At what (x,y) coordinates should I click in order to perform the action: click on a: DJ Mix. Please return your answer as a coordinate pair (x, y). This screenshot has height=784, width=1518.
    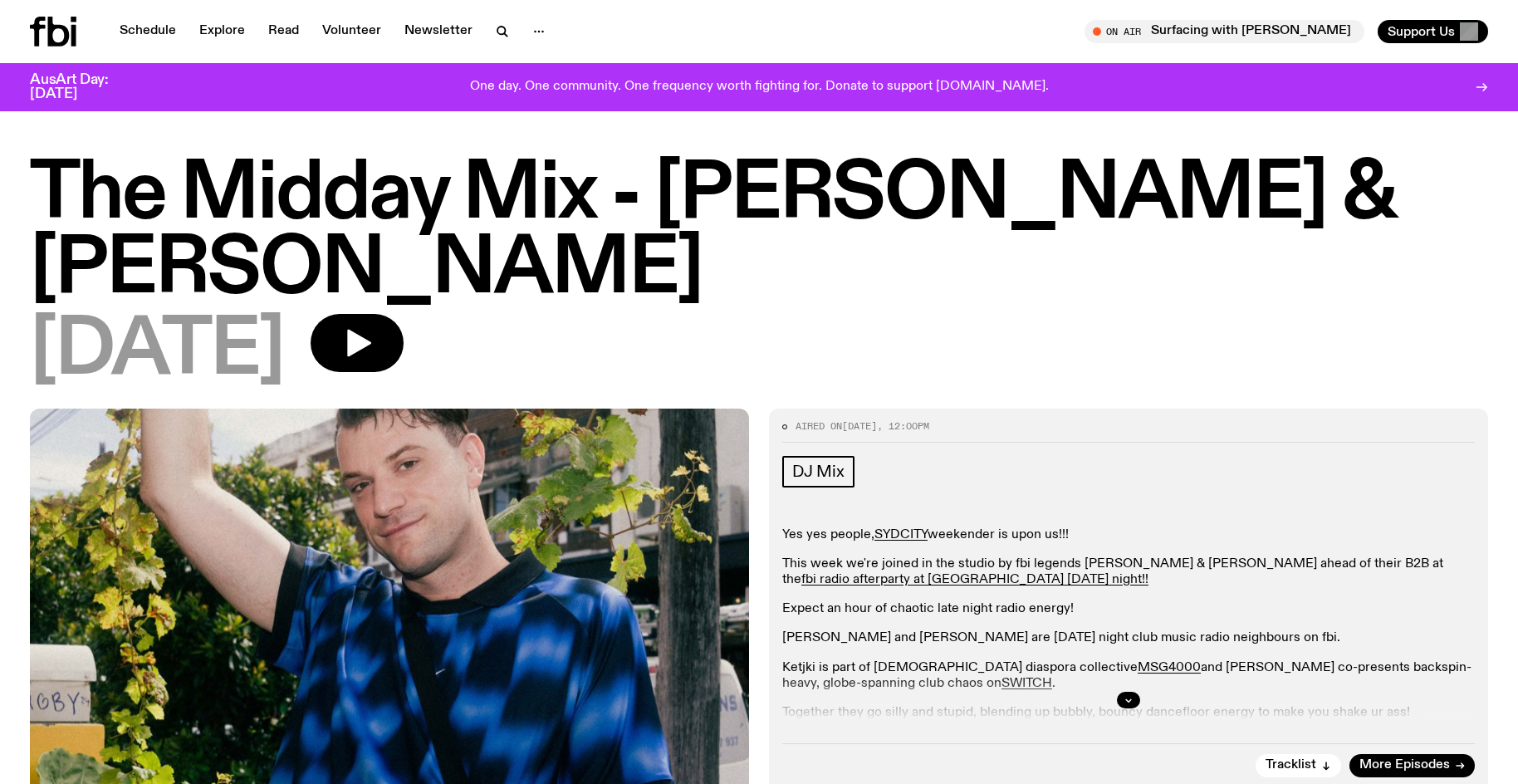
    Looking at the image, I should click on (817, 472).